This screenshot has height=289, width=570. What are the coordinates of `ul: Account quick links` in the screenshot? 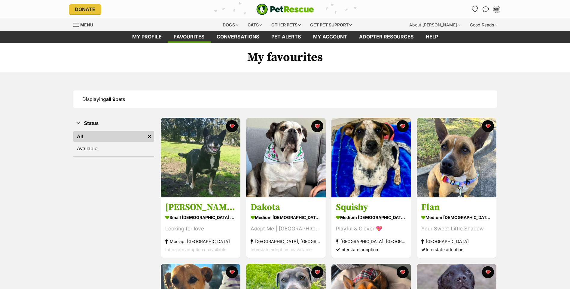 It's located at (486, 9).